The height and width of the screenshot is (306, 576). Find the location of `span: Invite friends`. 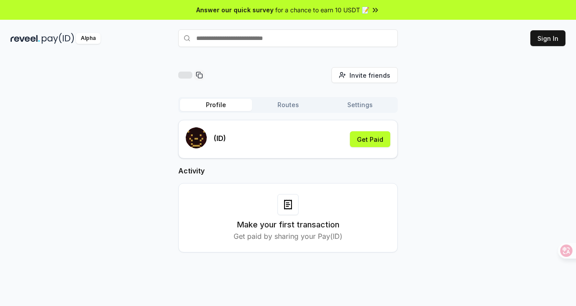

span: Invite friends is located at coordinates (370, 75).